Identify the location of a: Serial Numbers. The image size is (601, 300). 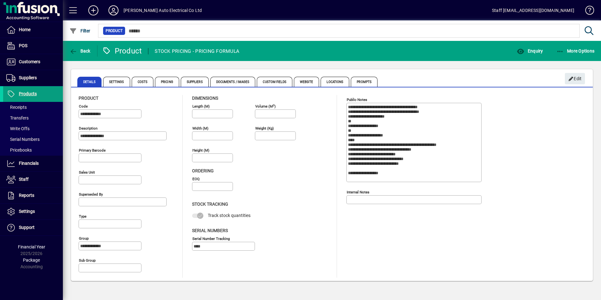
(33, 139).